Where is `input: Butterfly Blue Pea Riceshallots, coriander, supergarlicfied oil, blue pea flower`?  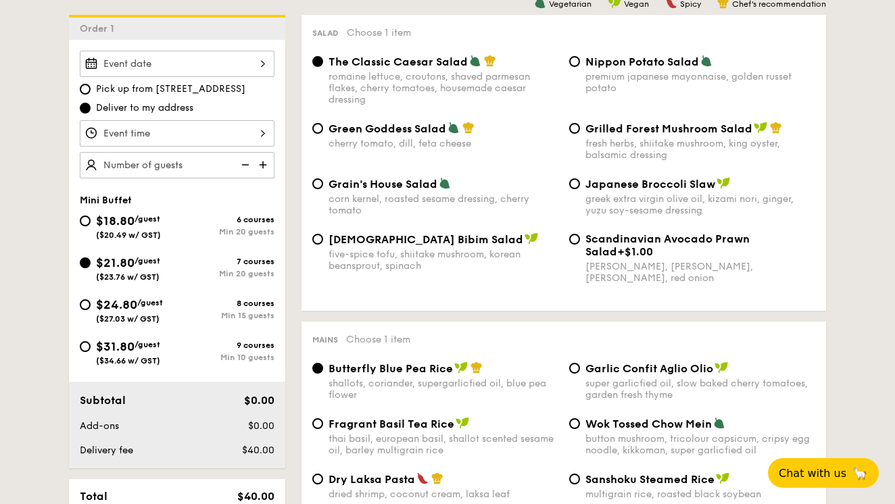
input: Butterfly Blue Pea Riceshallots, coriander, supergarlicfied oil, blue pea flower is located at coordinates (318, 368).